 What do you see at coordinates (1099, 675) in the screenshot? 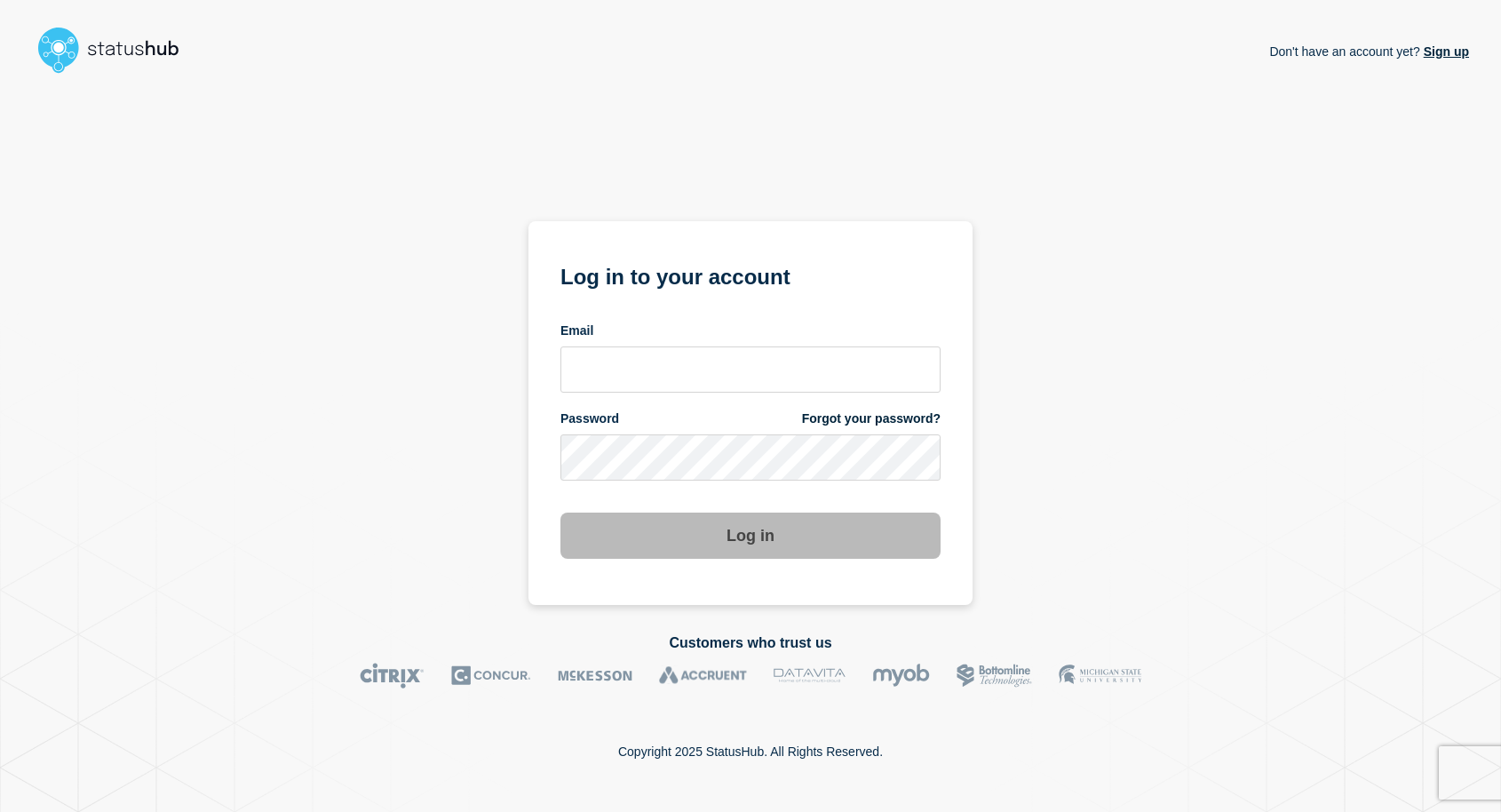
I see `img: MSU logo` at bounding box center [1099, 675].